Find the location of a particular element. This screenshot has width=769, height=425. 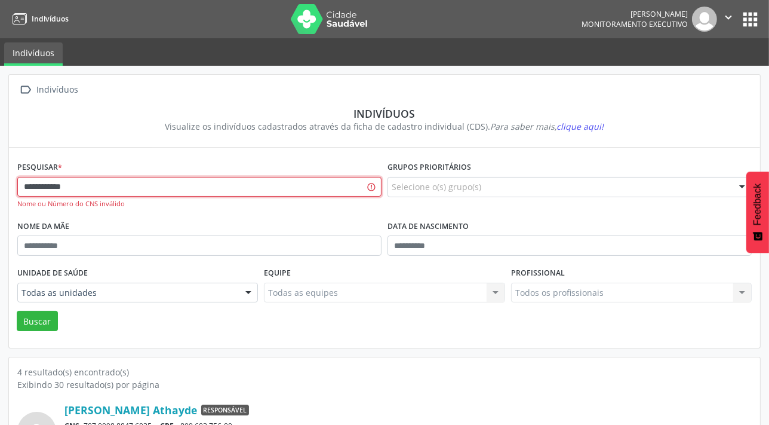

a:  Indivíduos is located at coordinates (49, 90).